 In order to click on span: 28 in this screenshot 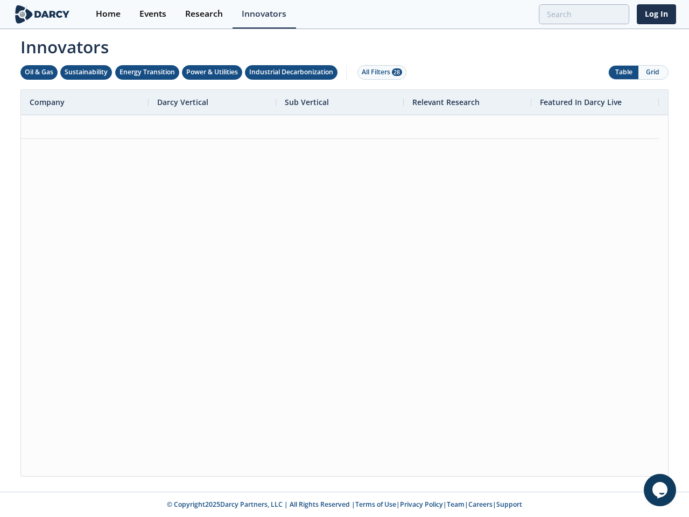, I will do `click(397, 72)`.